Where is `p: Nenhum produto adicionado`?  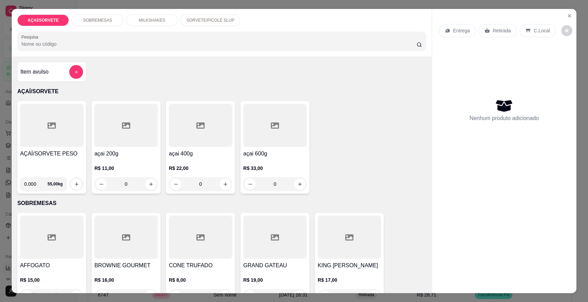
p: Nenhum produto adicionado is located at coordinates (504, 118).